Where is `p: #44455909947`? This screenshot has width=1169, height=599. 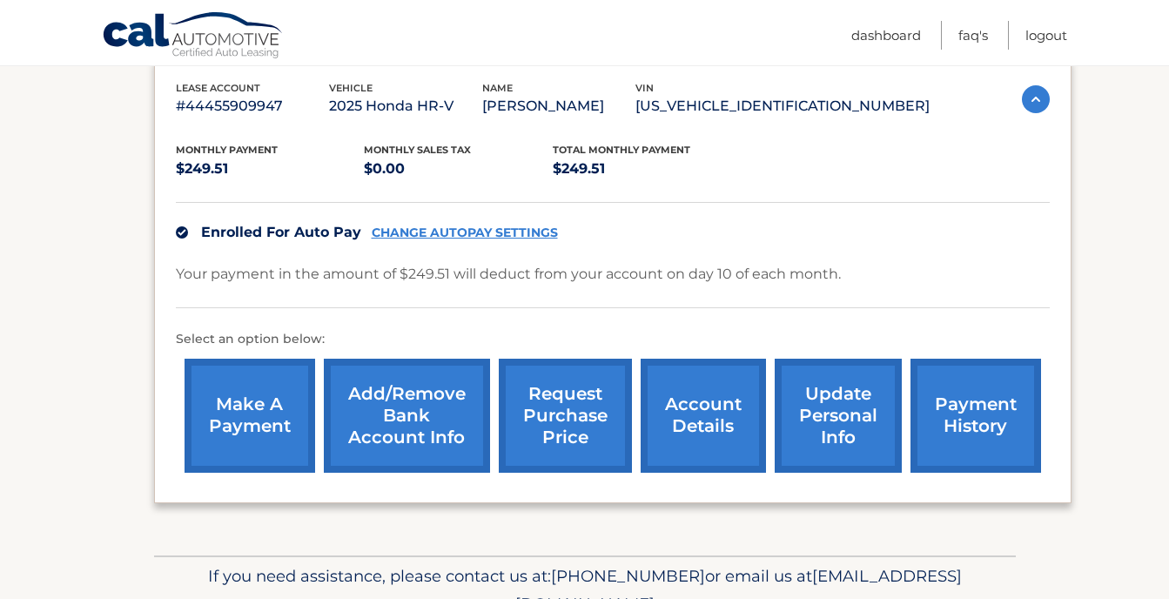 p: #44455909947 is located at coordinates (252, 106).